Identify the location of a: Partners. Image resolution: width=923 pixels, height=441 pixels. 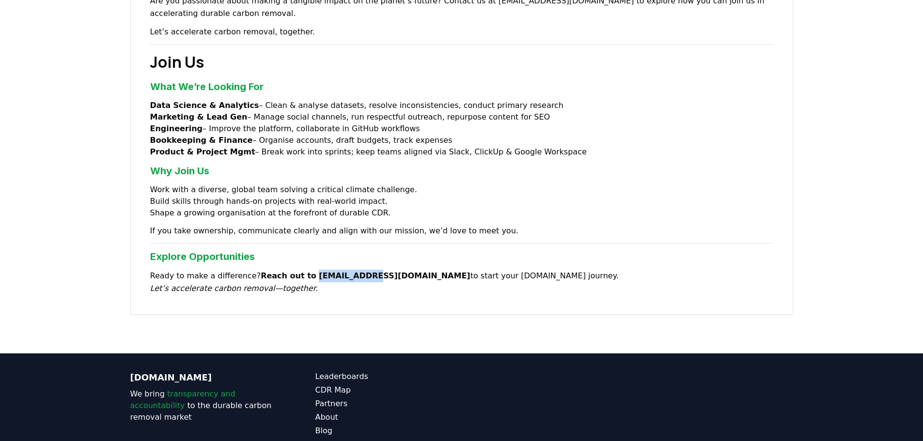
(389, 404).